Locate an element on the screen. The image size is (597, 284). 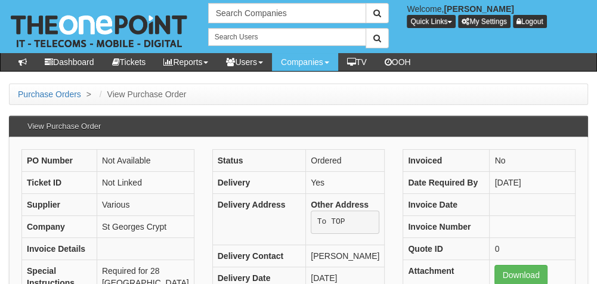
a: Dashboard is located at coordinates (69, 62).